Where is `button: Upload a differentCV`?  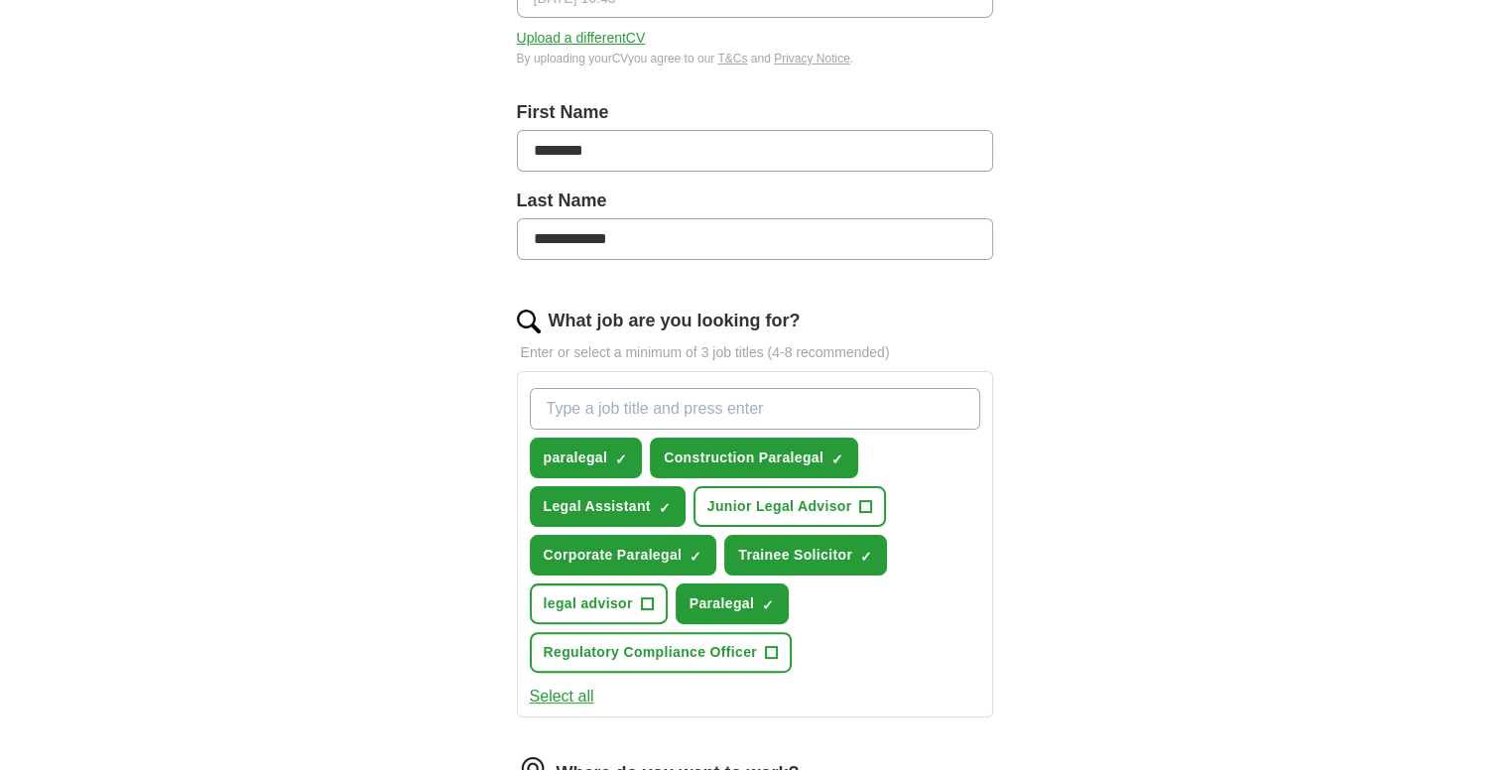 button: Upload a differentCV is located at coordinates (581, 38).